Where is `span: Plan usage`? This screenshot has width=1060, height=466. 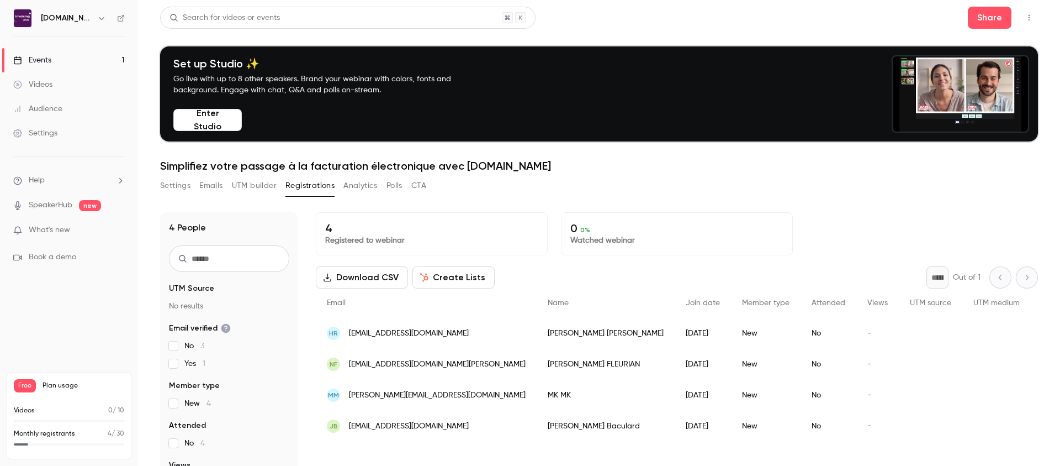
span: Plan usage is located at coordinates (83, 385).